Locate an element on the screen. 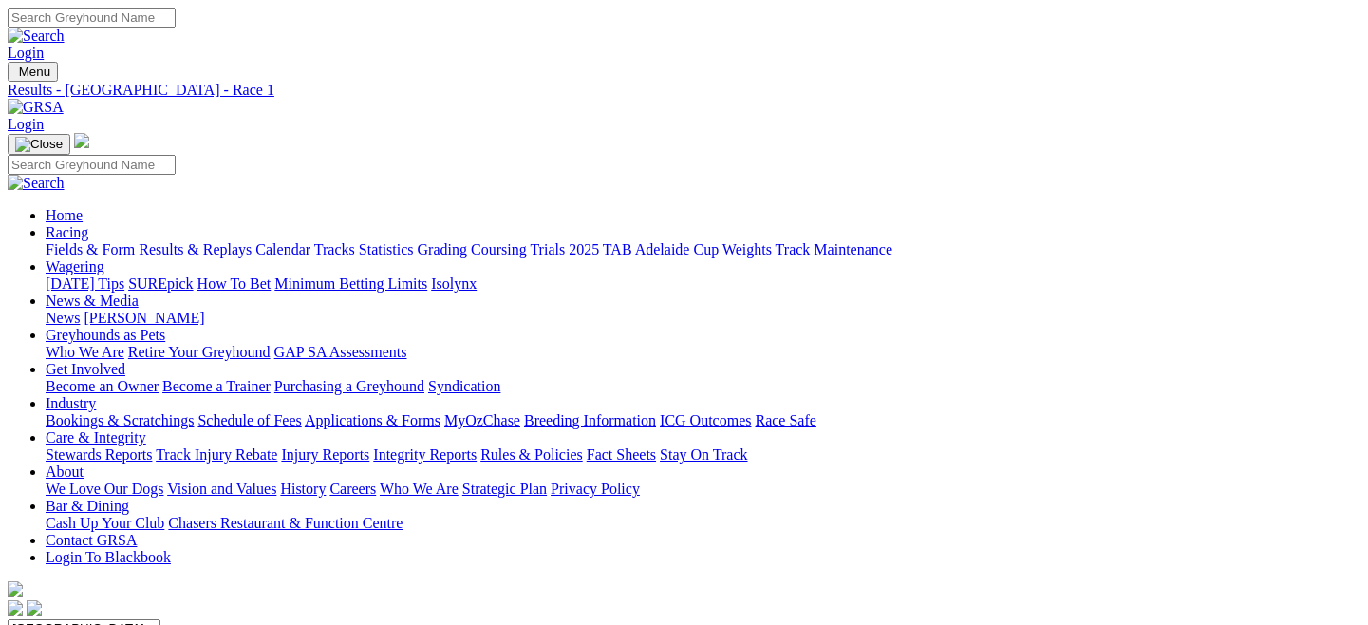 Image resolution: width=1368 pixels, height=625 pixels. a: Retire Your Greyhound is located at coordinates (199, 351).